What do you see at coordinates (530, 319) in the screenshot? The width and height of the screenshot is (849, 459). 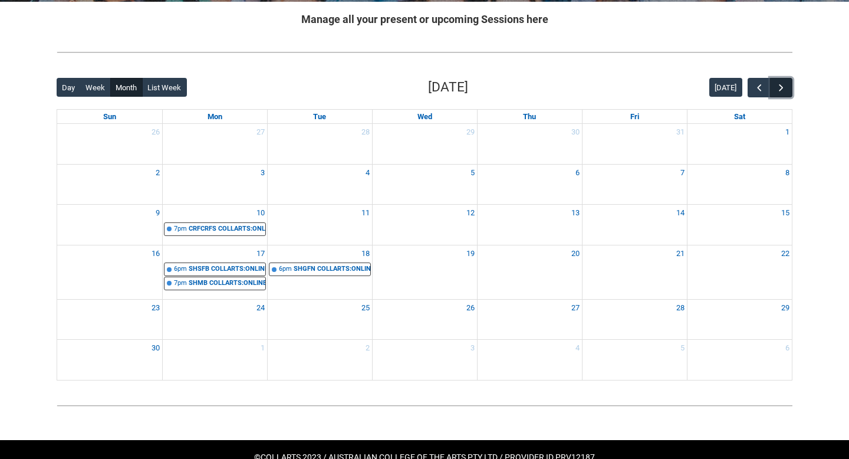 I see `td: Go to November 27, 2025` at bounding box center [530, 319].